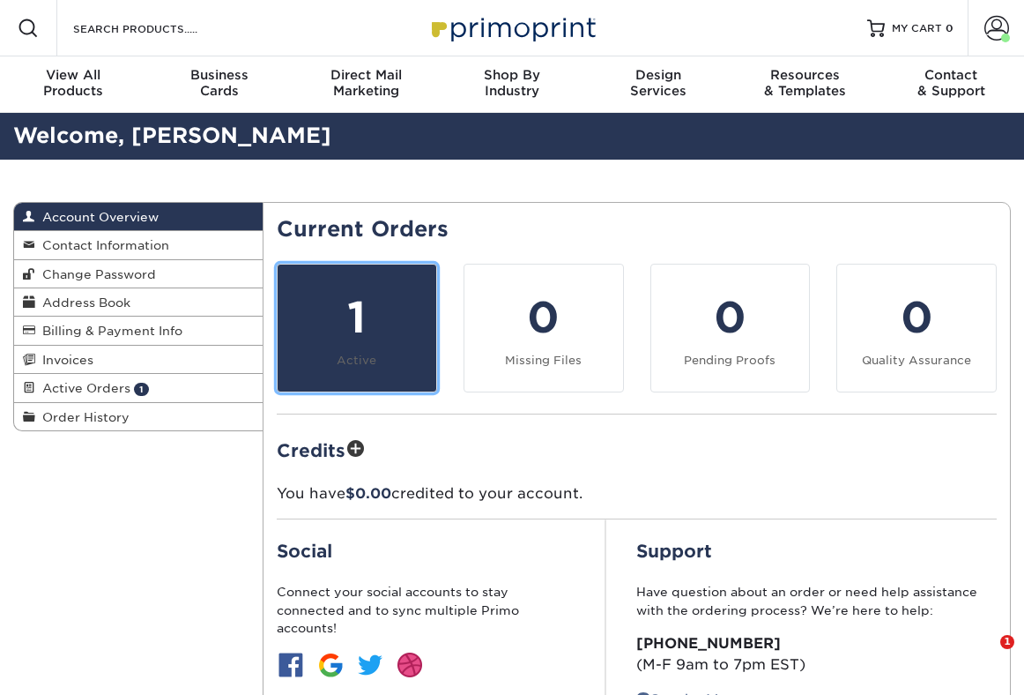 This screenshot has height=695, width=1024. Describe the element at coordinates (108, 331) in the screenshot. I see `span: Billing & Payment Info` at that location.